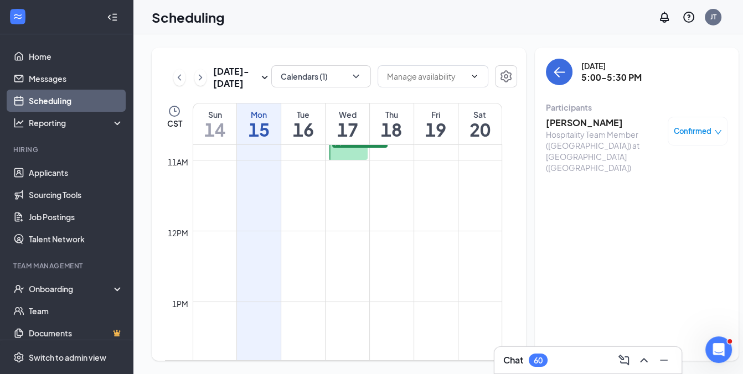  Describe the element at coordinates (436, 124) in the screenshot. I see `a: September 19, 2025` at that location.